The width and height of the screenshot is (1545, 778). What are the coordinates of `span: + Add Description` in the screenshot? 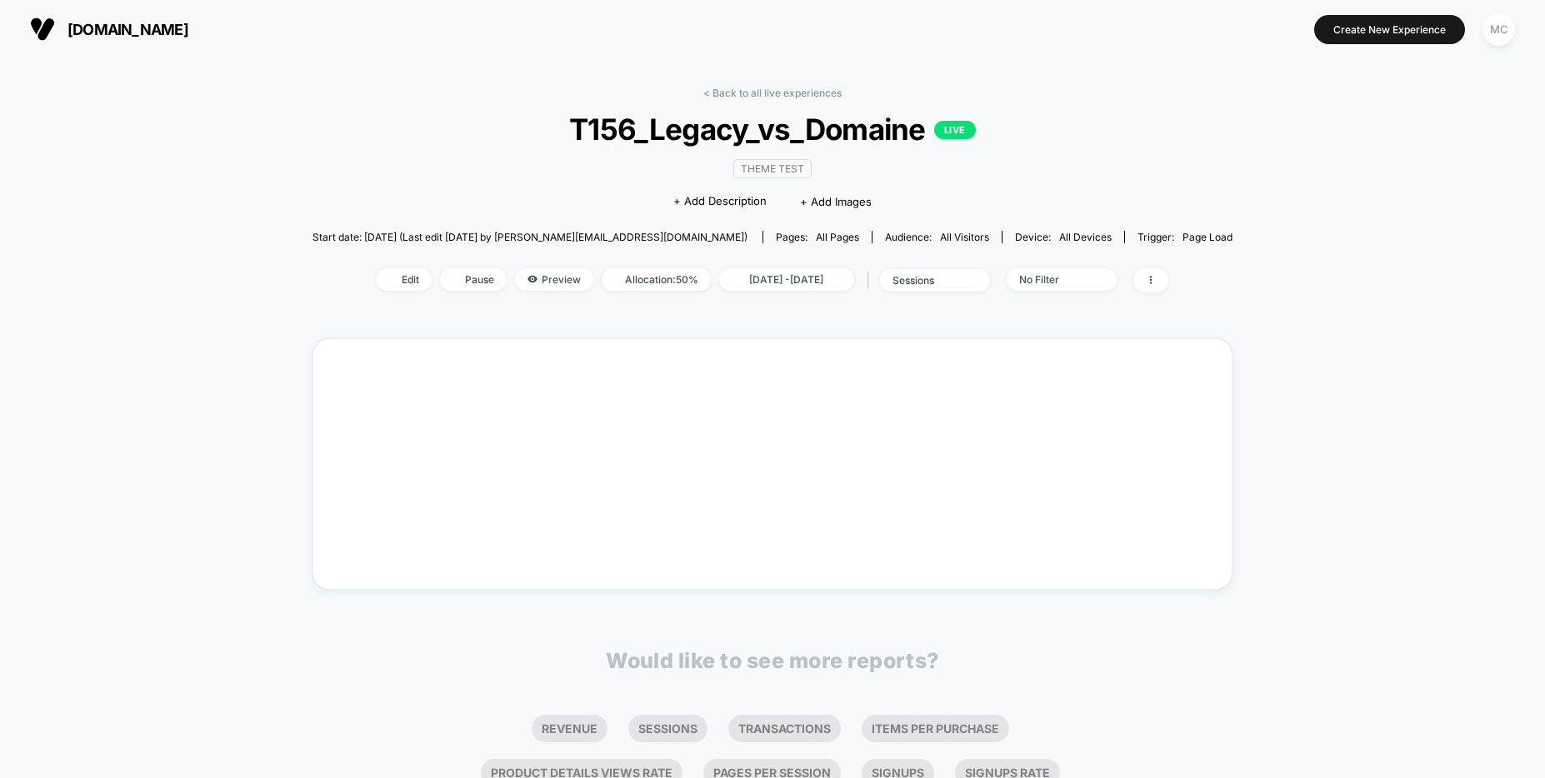 It's located at (720, 202).